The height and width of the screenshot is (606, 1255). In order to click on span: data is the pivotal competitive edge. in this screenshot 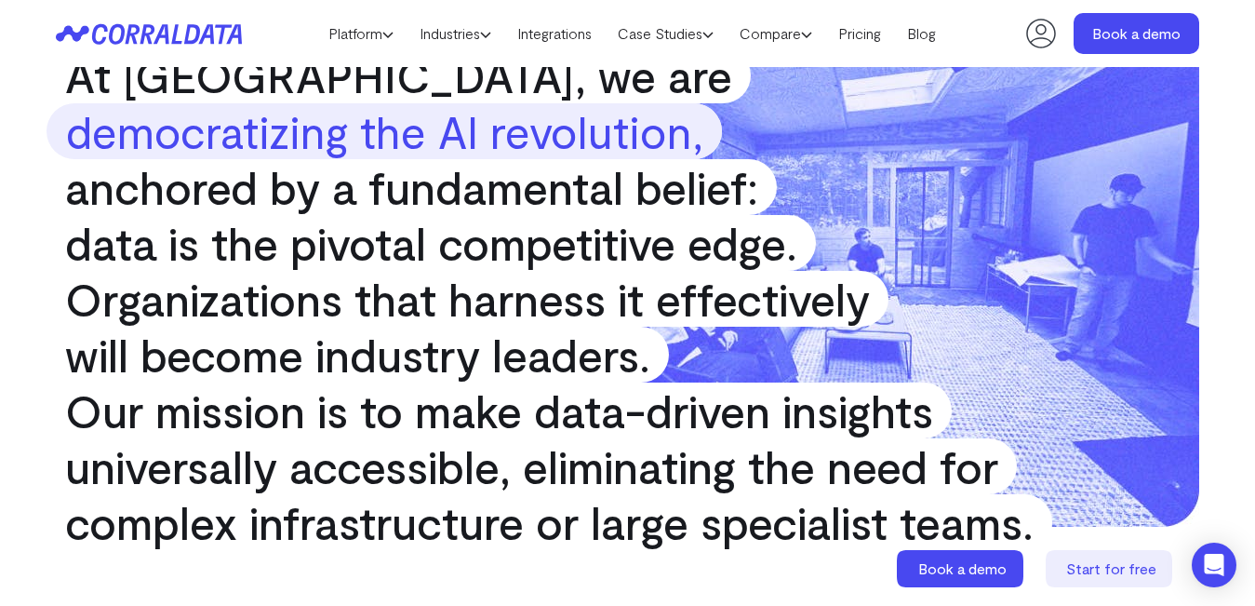, I will do `click(431, 243)`.